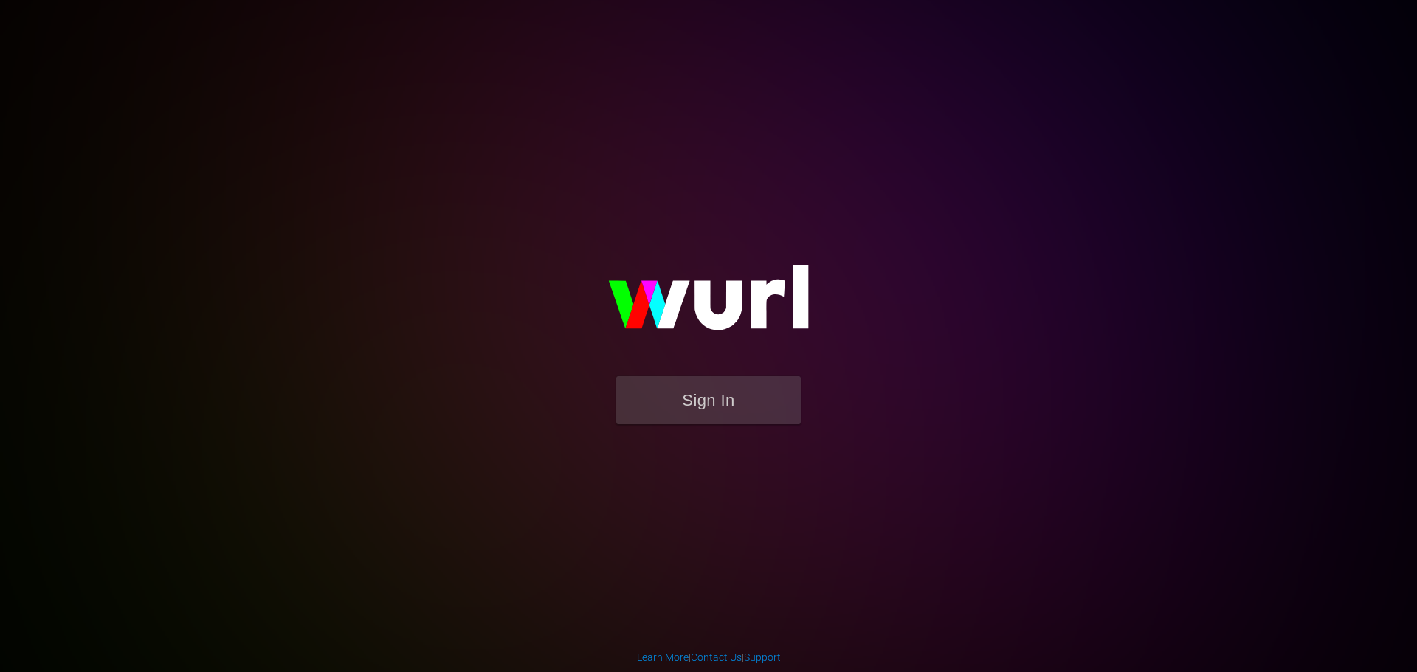 This screenshot has height=672, width=1417. I want to click on a: Contact Us, so click(716, 658).